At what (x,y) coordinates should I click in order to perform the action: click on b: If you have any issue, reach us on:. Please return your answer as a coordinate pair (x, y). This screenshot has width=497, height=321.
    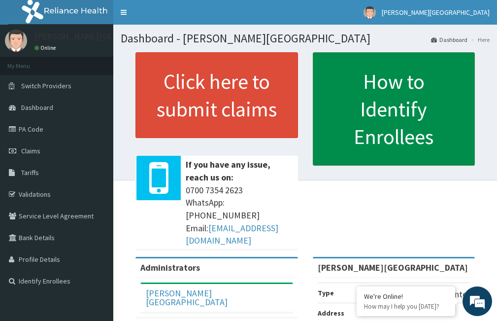
    Looking at the image, I should click on (228, 170).